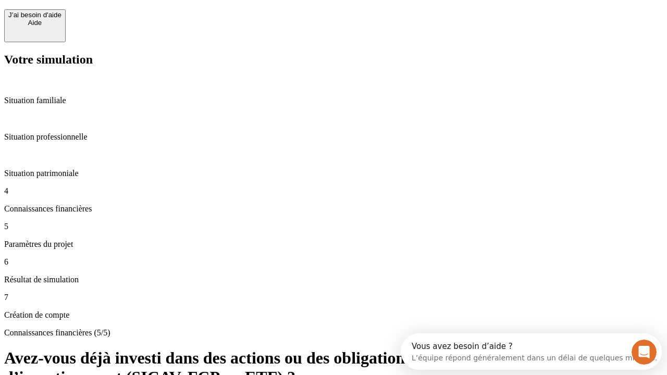 The height and width of the screenshot is (375, 667). What do you see at coordinates (334, 137) in the screenshot?
I see `p: Situation professionnelle` at bounding box center [334, 137].